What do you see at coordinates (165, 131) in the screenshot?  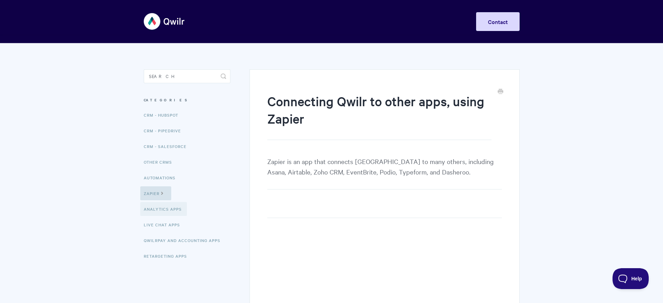 I see `a: CRM - Pipedrive` at bounding box center [165, 131].